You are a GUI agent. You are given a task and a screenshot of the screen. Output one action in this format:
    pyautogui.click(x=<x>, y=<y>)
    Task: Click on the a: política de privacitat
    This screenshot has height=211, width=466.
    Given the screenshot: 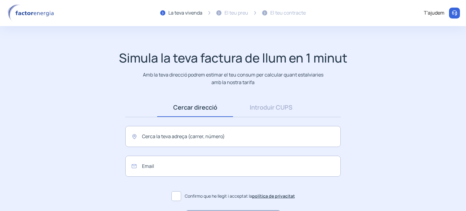 What is the action you would take?
    pyautogui.click(x=274, y=196)
    